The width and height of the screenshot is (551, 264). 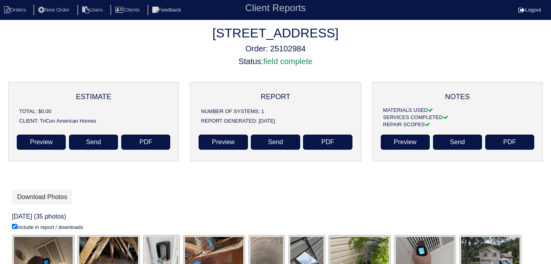 I want to click on div: SERVICES COMPLETED, so click(x=457, y=118).